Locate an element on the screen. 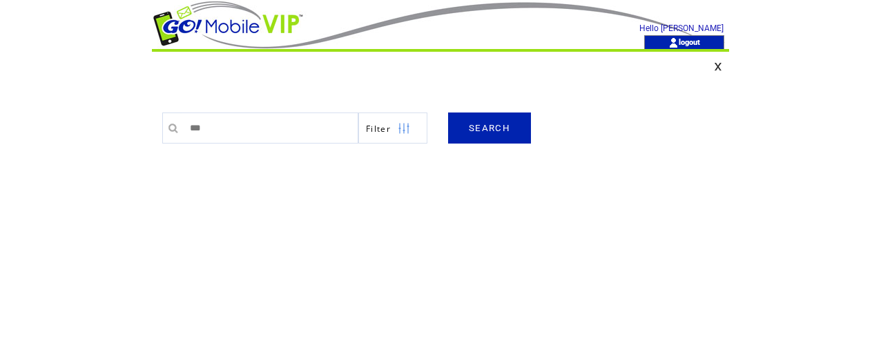 This screenshot has height=343, width=881. a: Filter is located at coordinates (393, 128).